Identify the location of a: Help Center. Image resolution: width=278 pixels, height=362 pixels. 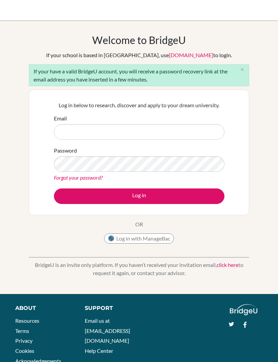
(99, 351).